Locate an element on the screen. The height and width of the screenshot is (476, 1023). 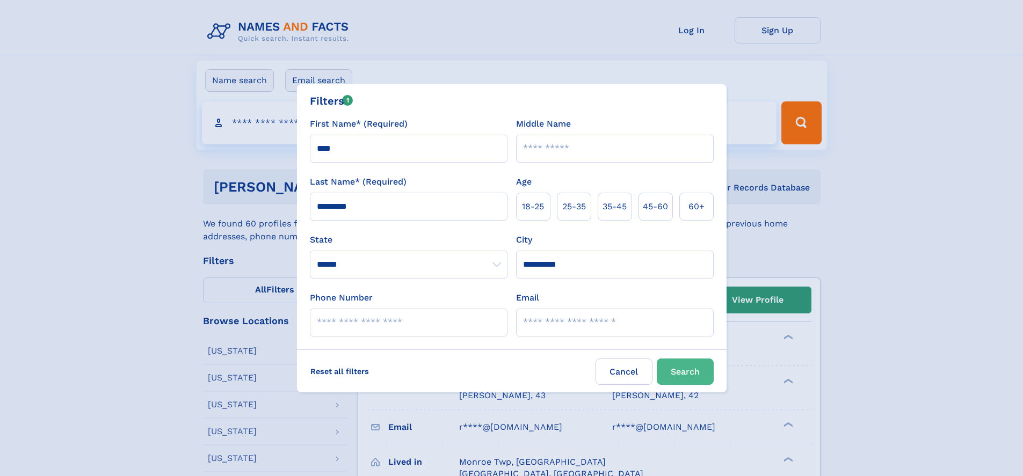
span: 18‑25 is located at coordinates (533, 207).